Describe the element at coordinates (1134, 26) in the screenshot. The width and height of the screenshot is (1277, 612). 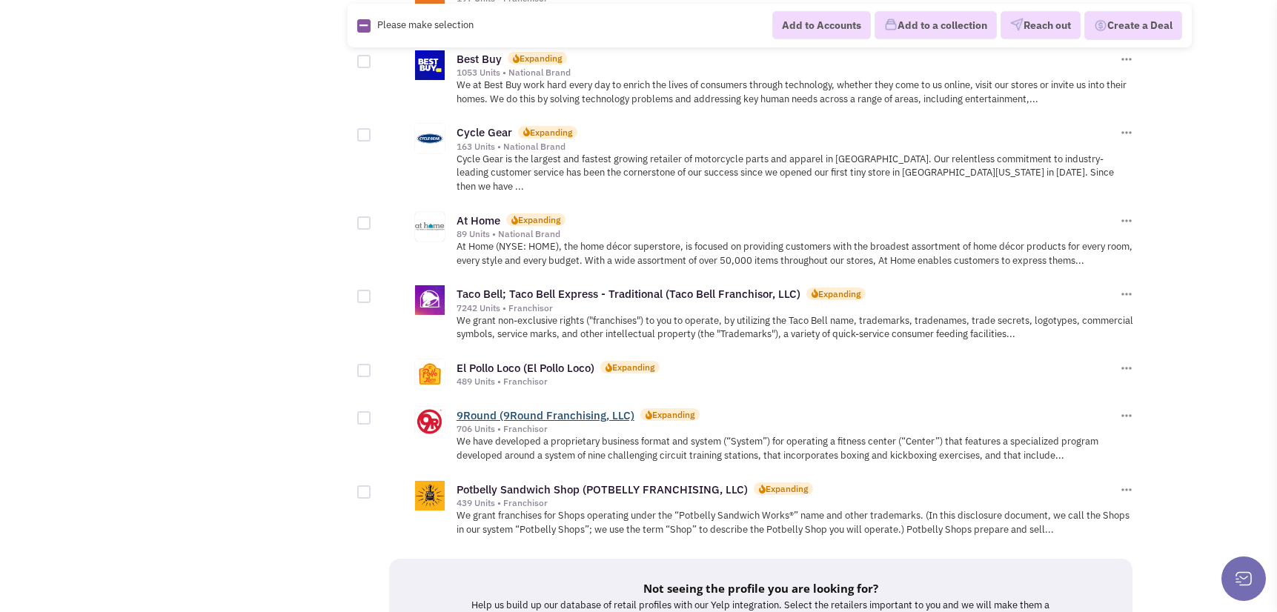
I see `button: Create a Deal` at that location.